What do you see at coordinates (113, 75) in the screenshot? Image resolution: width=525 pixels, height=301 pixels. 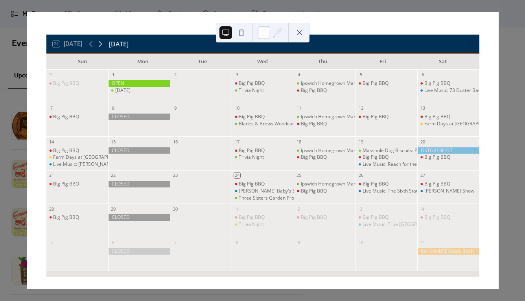 I see `div: 1` at bounding box center [113, 75].